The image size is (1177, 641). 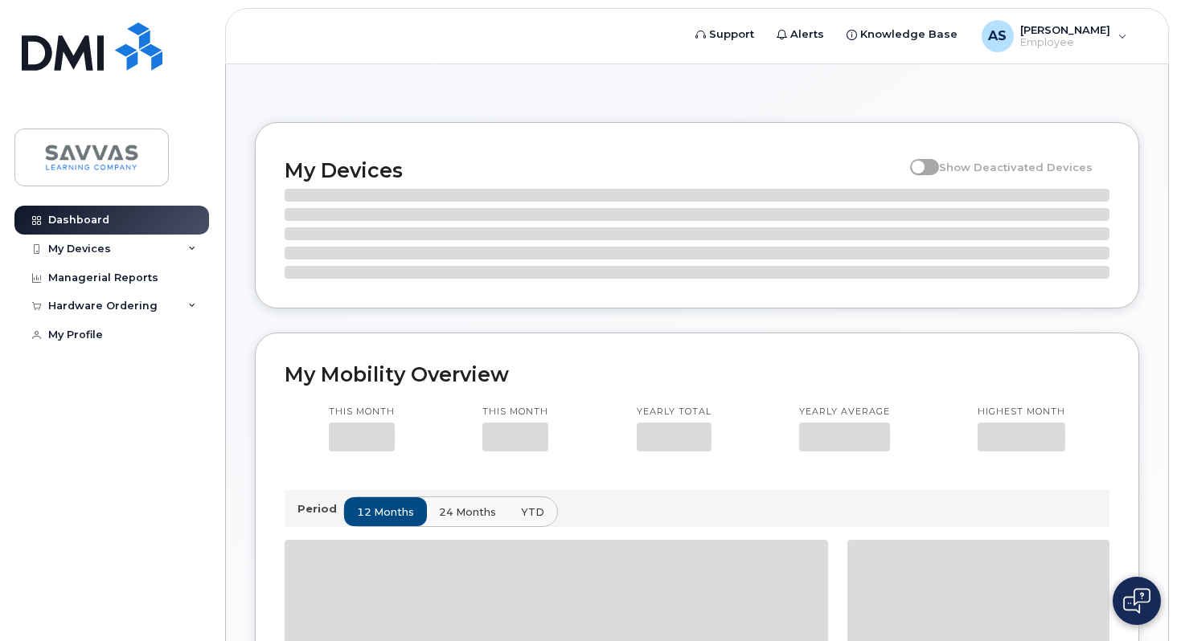 I want to click on p: Yearly average, so click(x=844, y=412).